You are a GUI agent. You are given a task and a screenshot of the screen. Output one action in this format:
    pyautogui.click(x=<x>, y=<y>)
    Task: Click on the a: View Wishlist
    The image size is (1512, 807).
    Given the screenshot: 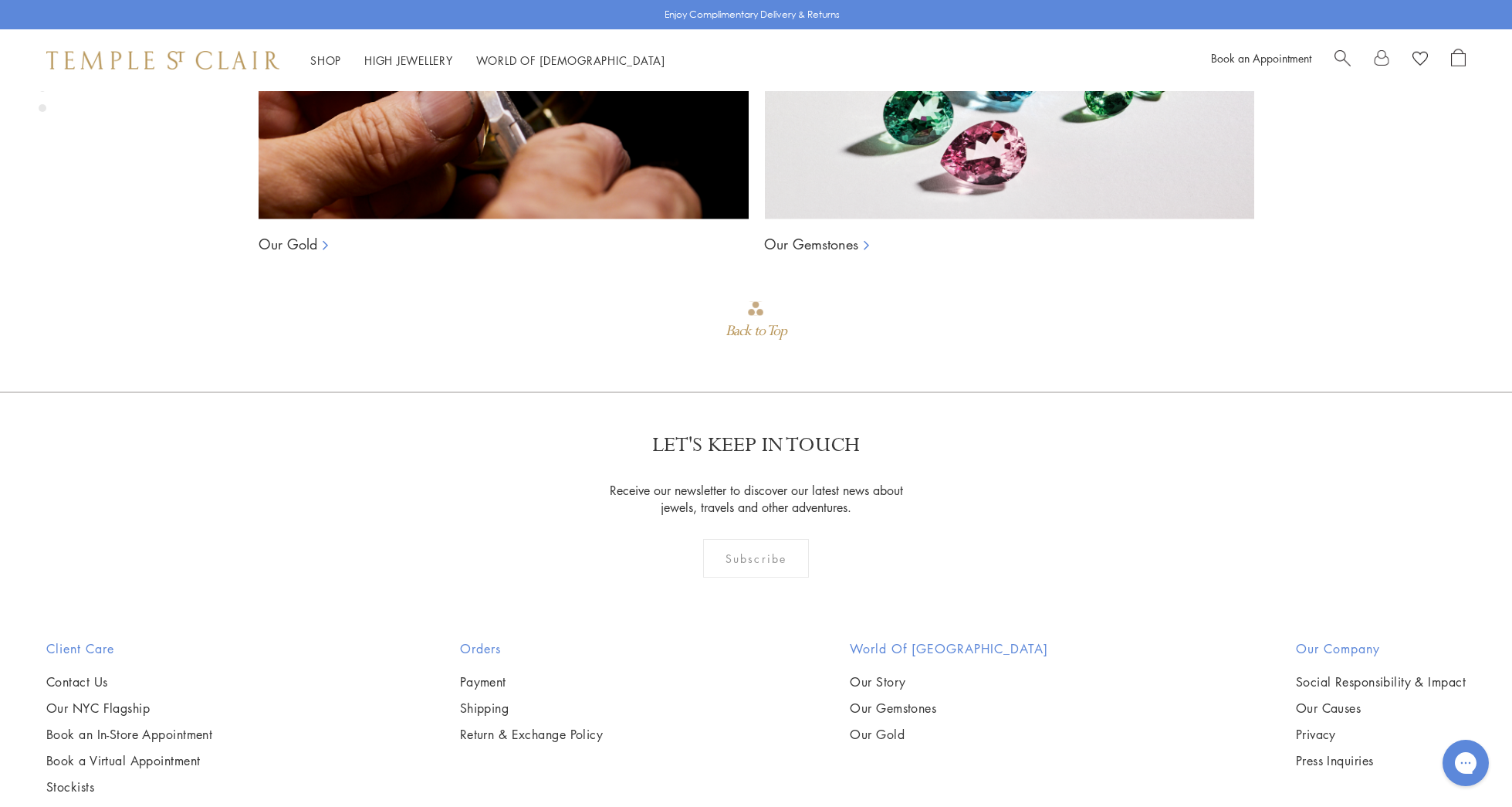 What is the action you would take?
    pyautogui.click(x=1420, y=61)
    